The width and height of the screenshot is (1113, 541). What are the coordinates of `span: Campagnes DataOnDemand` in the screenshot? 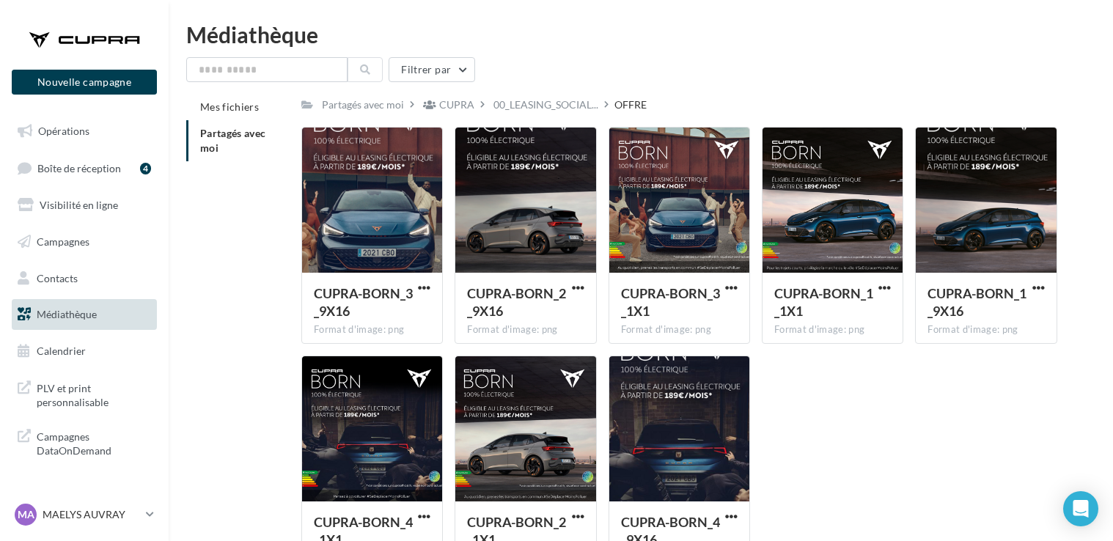 It's located at (94, 442).